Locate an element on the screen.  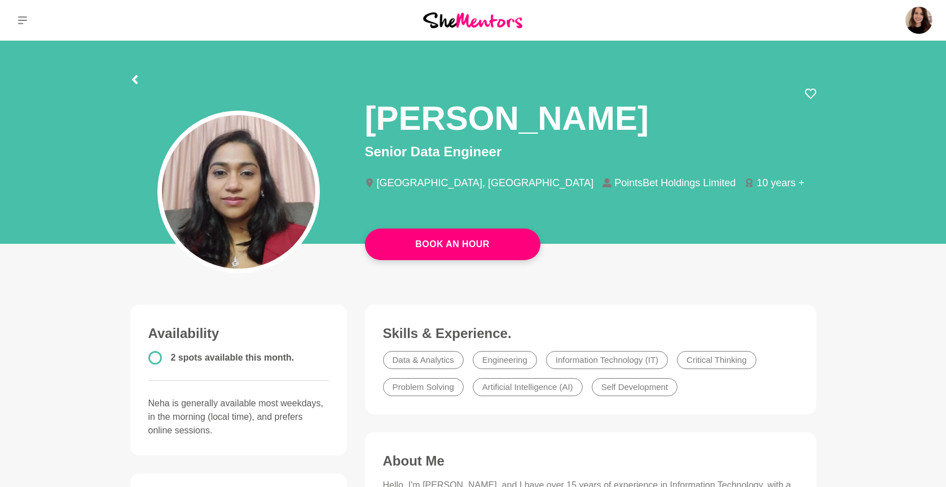
li: PointsBet Holdings Limited is located at coordinates (674, 183).